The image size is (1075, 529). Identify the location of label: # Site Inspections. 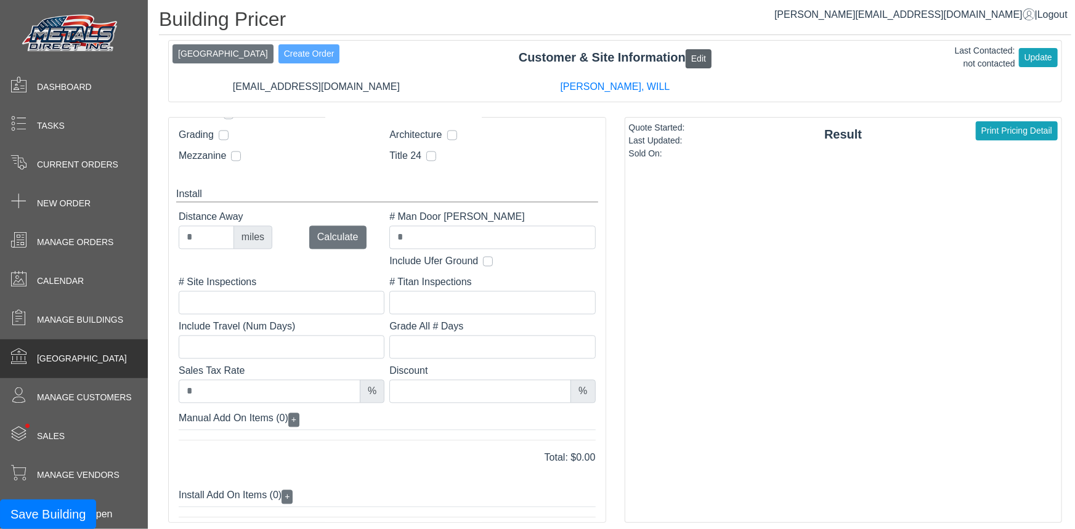
(281, 283).